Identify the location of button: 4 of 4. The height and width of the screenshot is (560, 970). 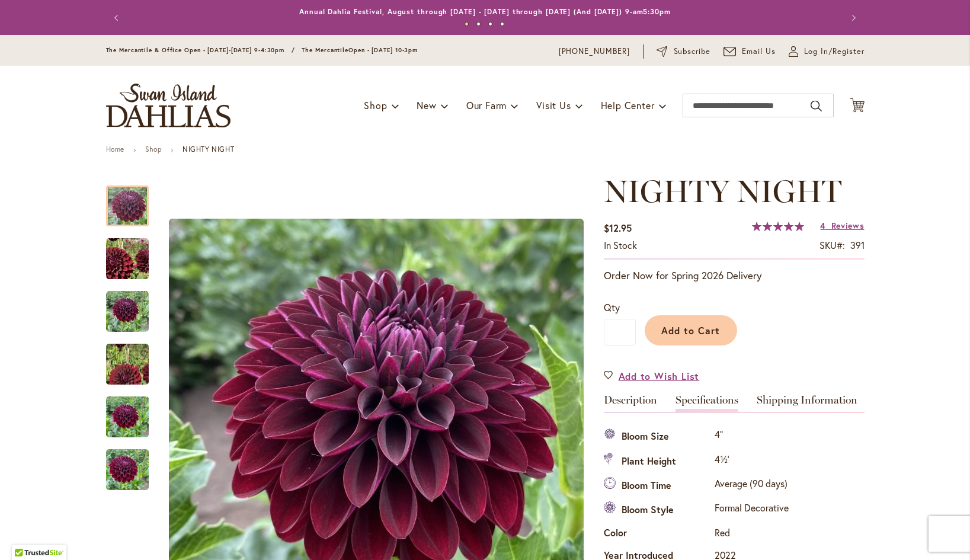
(502, 24).